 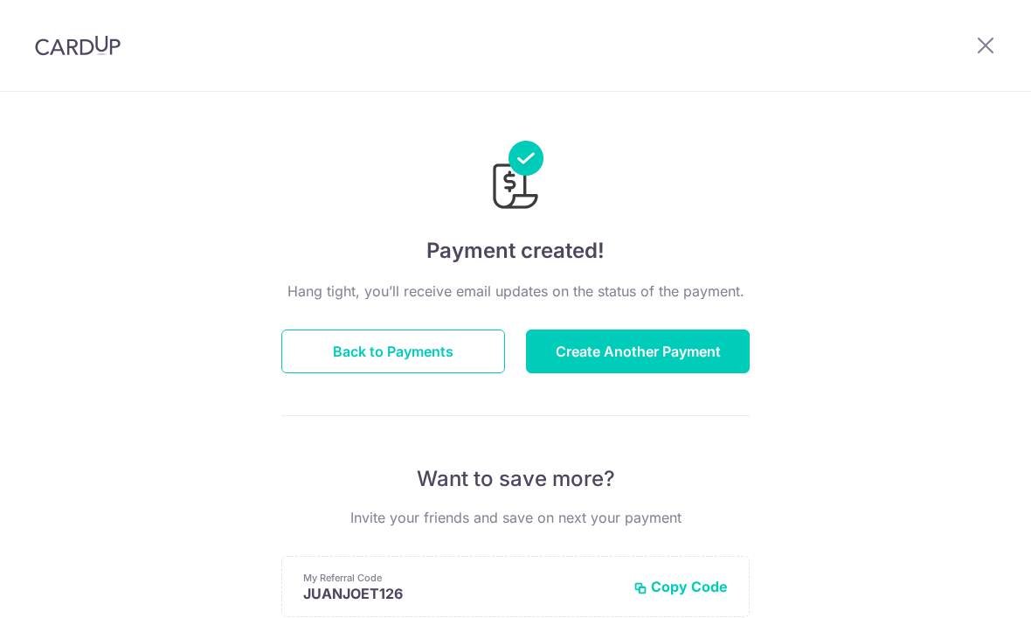 What do you see at coordinates (516, 177) in the screenshot?
I see `img: Payments` at bounding box center [516, 177].